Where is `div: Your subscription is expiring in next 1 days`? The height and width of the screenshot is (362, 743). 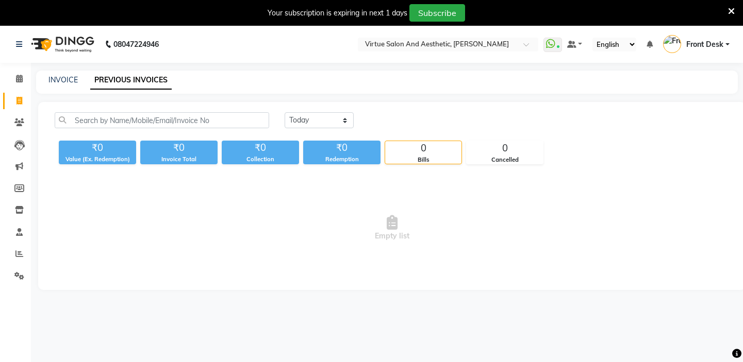 div: Your subscription is expiring in next 1 days is located at coordinates (337, 13).